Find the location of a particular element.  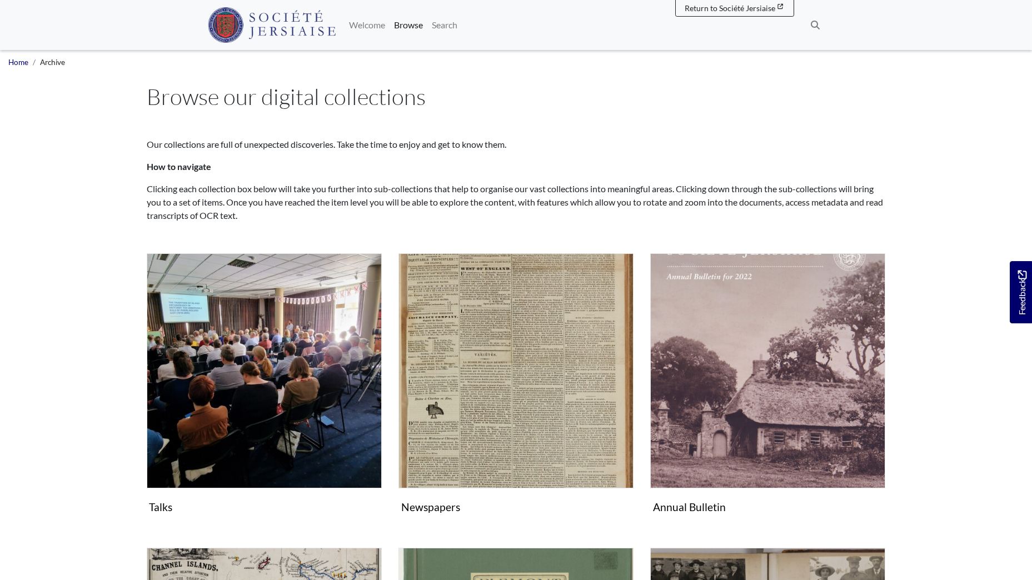

img: Annual Bulletin is located at coordinates (768, 371).